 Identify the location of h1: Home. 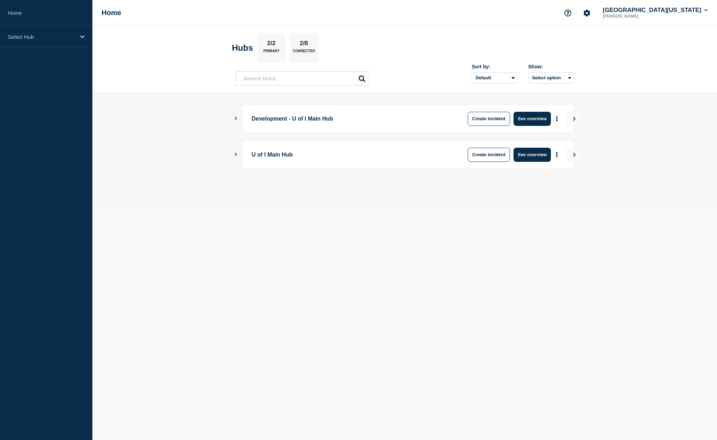
(111, 13).